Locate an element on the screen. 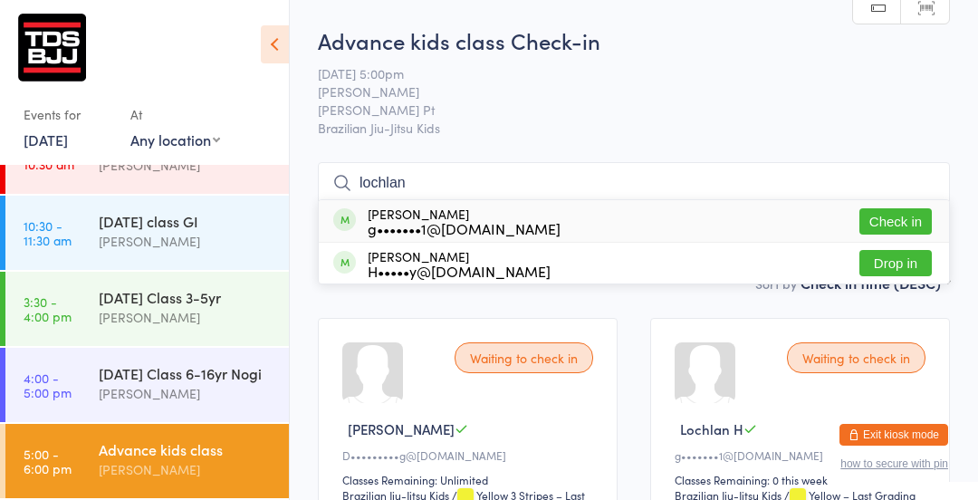  time: 5:00 - 6:00 pm is located at coordinates (47, 461).